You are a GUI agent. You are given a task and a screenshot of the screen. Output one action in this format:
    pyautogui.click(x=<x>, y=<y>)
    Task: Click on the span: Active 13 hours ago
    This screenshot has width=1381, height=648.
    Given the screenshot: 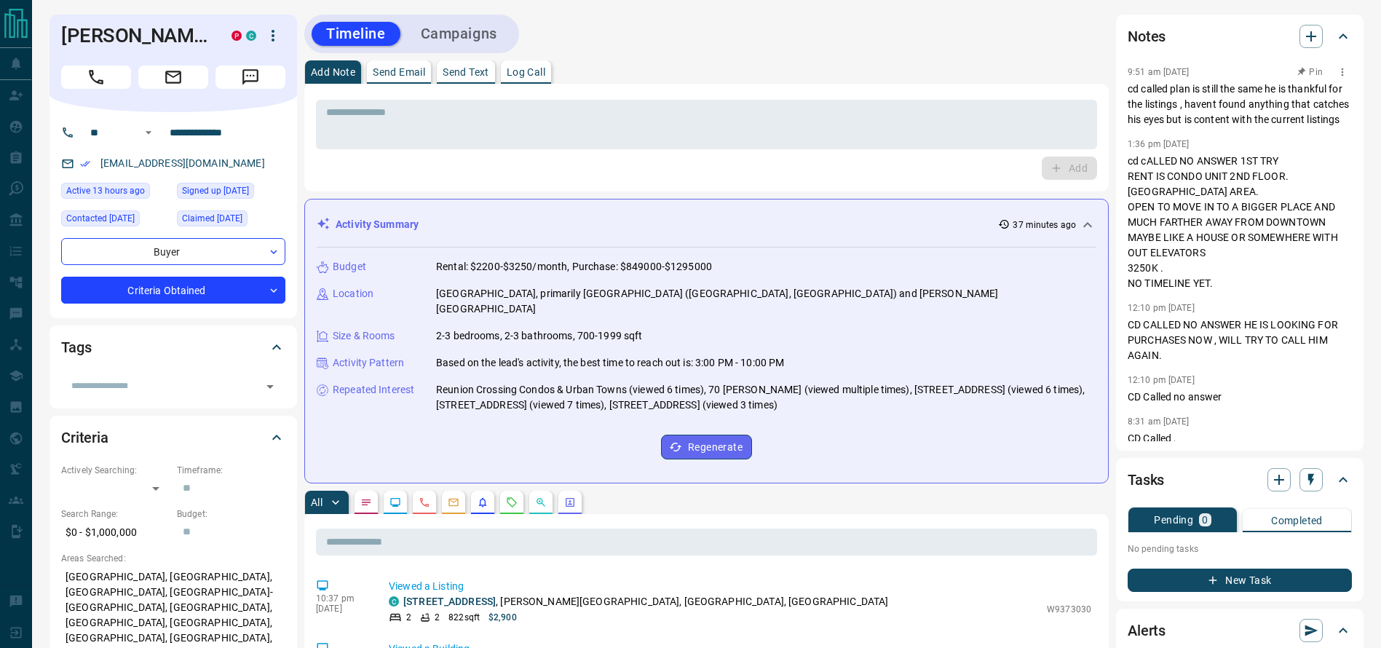 What is the action you would take?
    pyautogui.click(x=106, y=191)
    